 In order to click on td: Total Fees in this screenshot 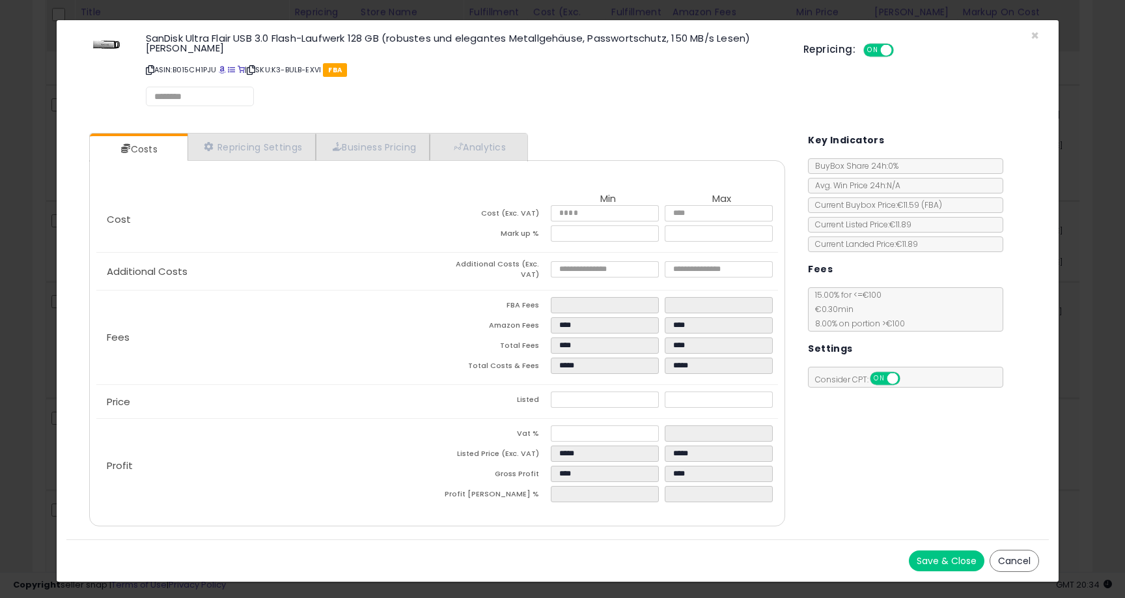, I will do `click(494, 347)`.